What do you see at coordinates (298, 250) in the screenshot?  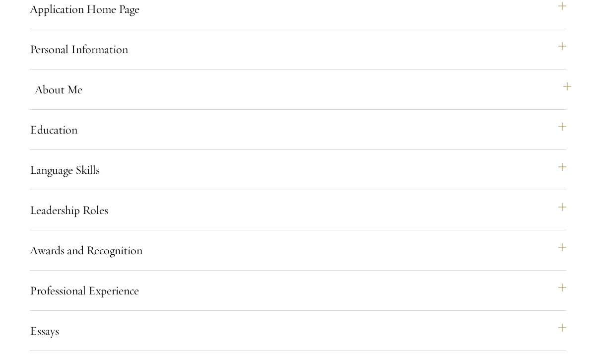 I see `button: Awards and Recognition` at bounding box center [298, 250].